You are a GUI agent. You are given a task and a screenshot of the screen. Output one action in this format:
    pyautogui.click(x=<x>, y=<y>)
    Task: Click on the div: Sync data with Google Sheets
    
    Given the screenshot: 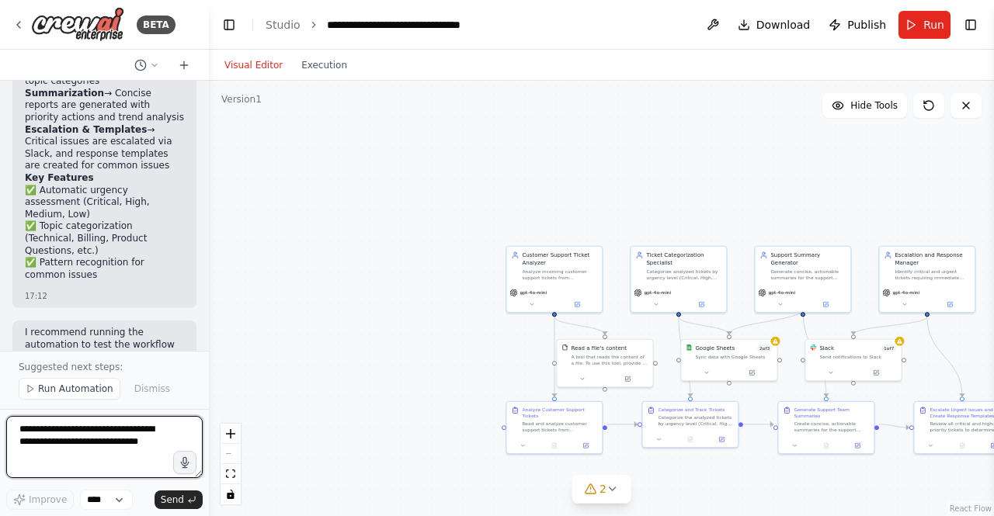 What is the action you would take?
    pyautogui.click(x=733, y=357)
    